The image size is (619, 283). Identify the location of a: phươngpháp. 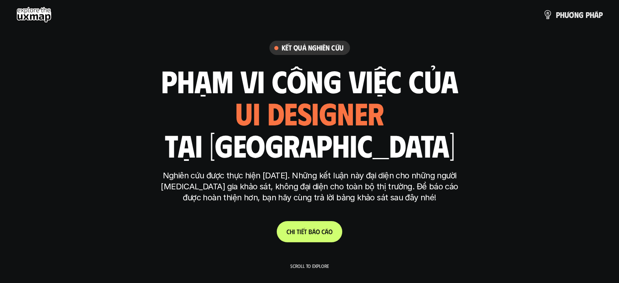
(573, 15).